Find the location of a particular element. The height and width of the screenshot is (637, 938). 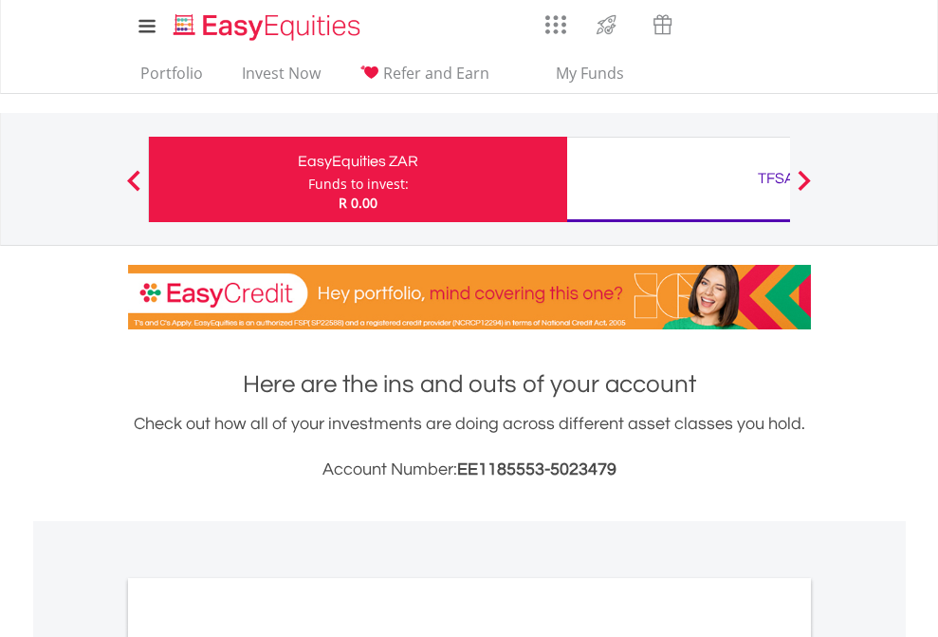

a: FAQ's and Support is located at coordinates (763, 24).